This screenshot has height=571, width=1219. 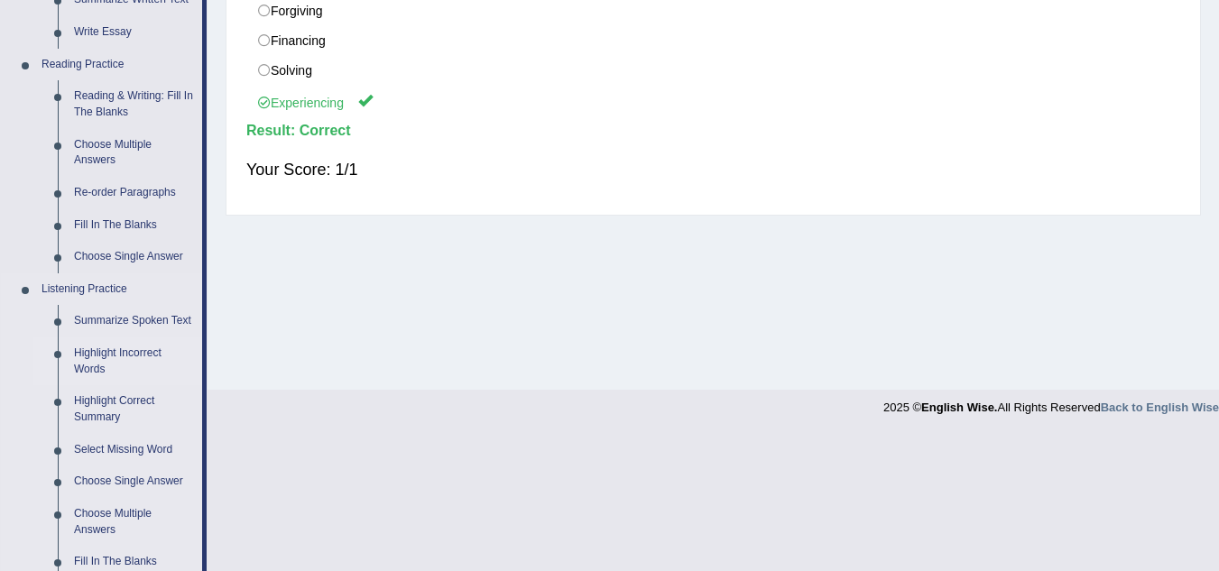 I want to click on strong: English Wise., so click(x=959, y=407).